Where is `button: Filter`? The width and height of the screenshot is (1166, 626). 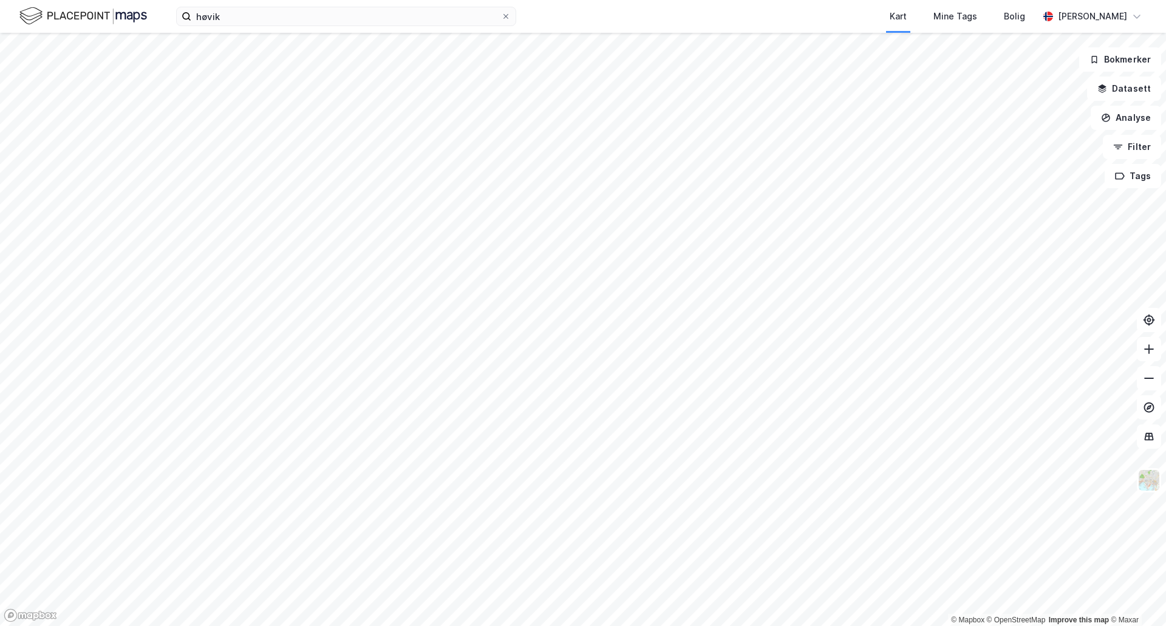
button: Filter is located at coordinates (1132, 147).